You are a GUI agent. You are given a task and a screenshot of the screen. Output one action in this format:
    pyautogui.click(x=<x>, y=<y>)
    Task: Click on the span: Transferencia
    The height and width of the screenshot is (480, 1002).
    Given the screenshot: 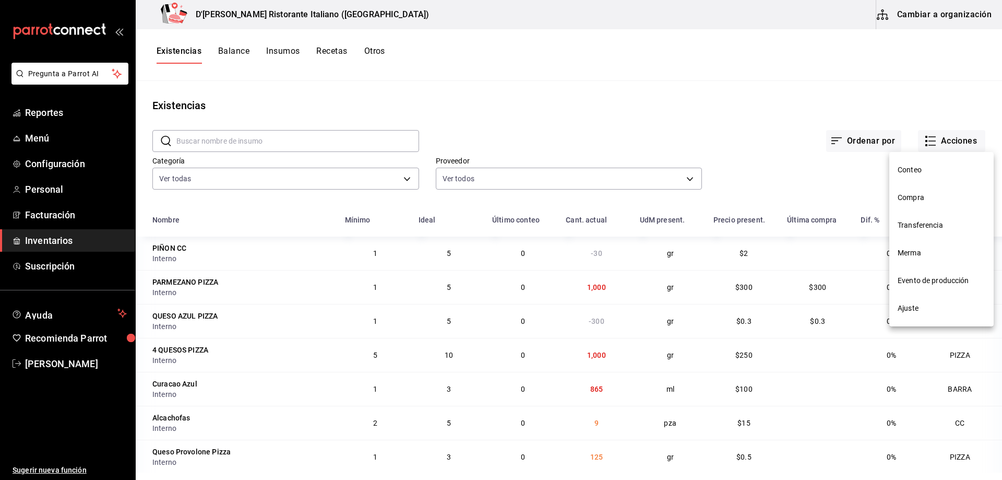 What is the action you would take?
    pyautogui.click(x=941, y=225)
    